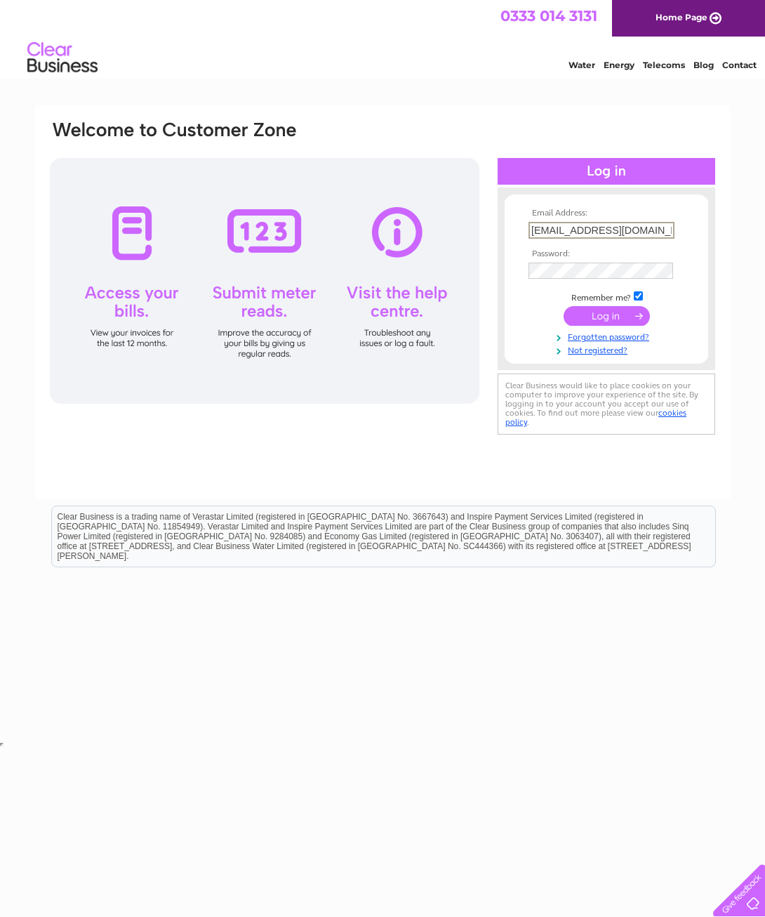 This screenshot has width=765, height=917. Describe the element at coordinates (607, 404) in the screenshot. I see `div: Clear Business would like to place cookies on your computer to improve your experience of the sit...` at that location.